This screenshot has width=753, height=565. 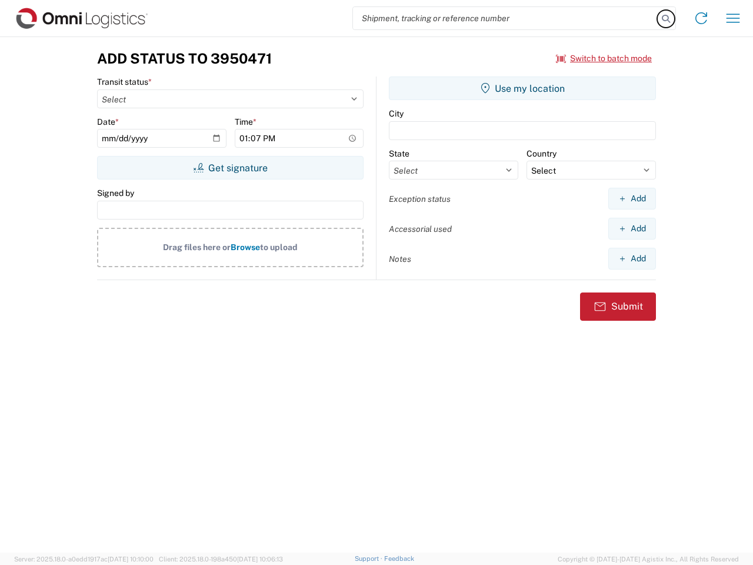 What do you see at coordinates (245, 122) in the screenshot?
I see `label: Time` at bounding box center [245, 122].